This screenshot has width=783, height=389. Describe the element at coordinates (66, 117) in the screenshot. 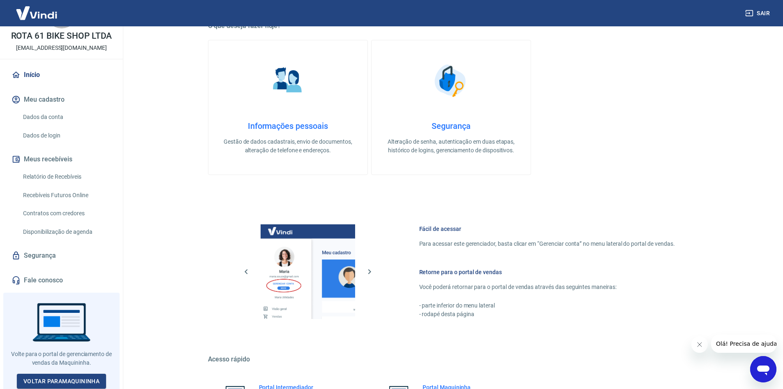

I see `a: Dados da conta` at that location.